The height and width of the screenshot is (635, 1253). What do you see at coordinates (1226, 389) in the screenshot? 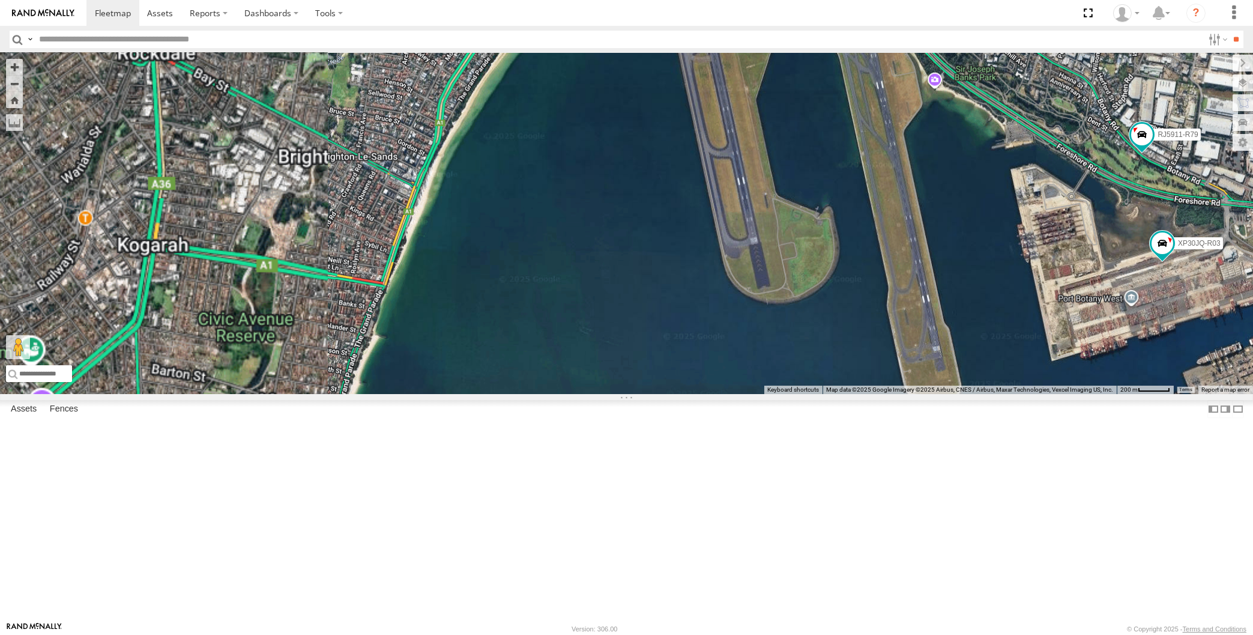
I see `a: Report a map error` at bounding box center [1226, 389].